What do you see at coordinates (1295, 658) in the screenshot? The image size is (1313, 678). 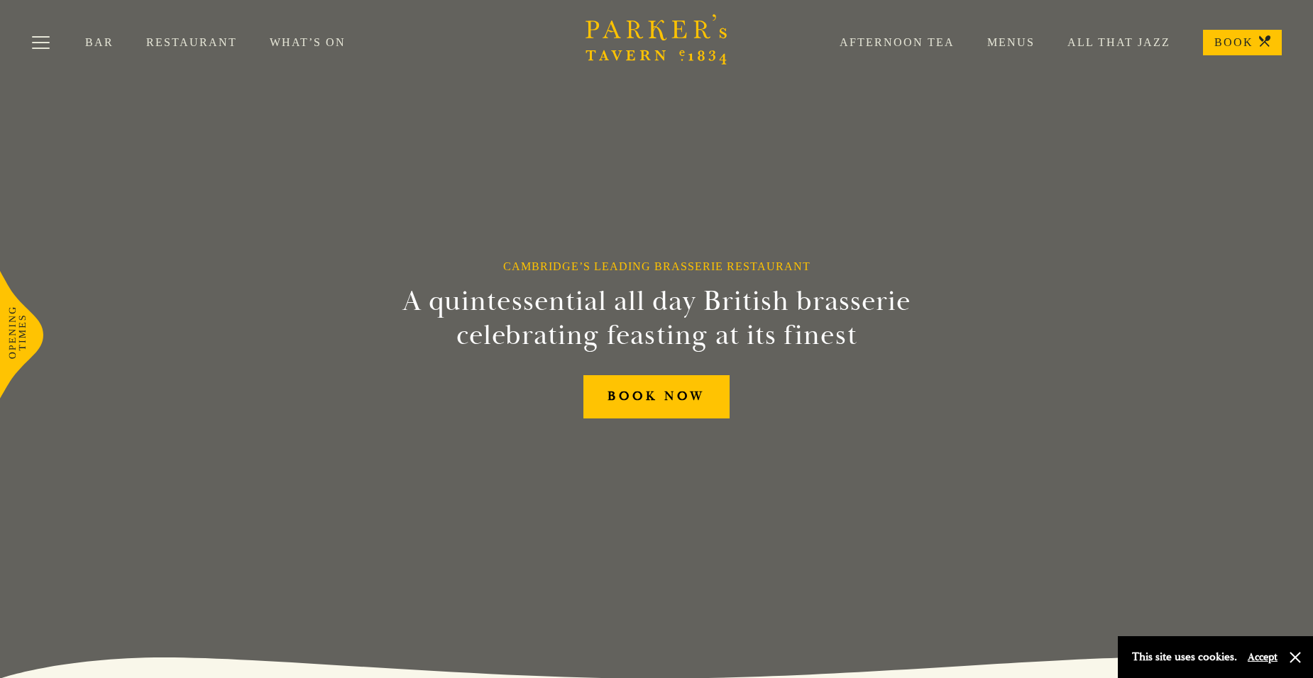 I see `button: Close and accept` at bounding box center [1295, 658].